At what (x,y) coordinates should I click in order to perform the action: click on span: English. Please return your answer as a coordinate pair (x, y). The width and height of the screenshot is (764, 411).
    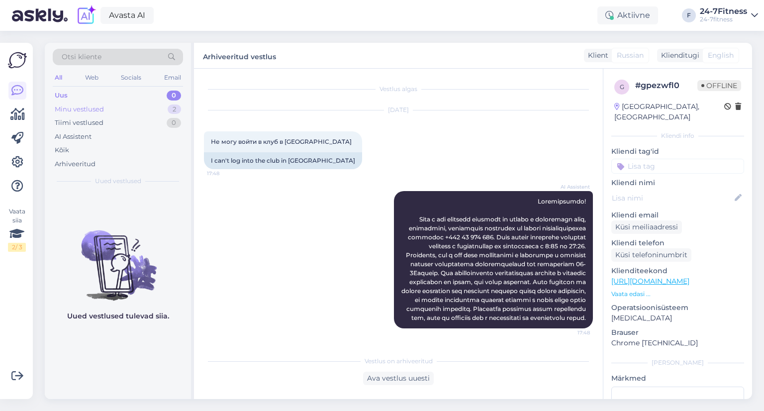
    Looking at the image, I should click on (721, 55).